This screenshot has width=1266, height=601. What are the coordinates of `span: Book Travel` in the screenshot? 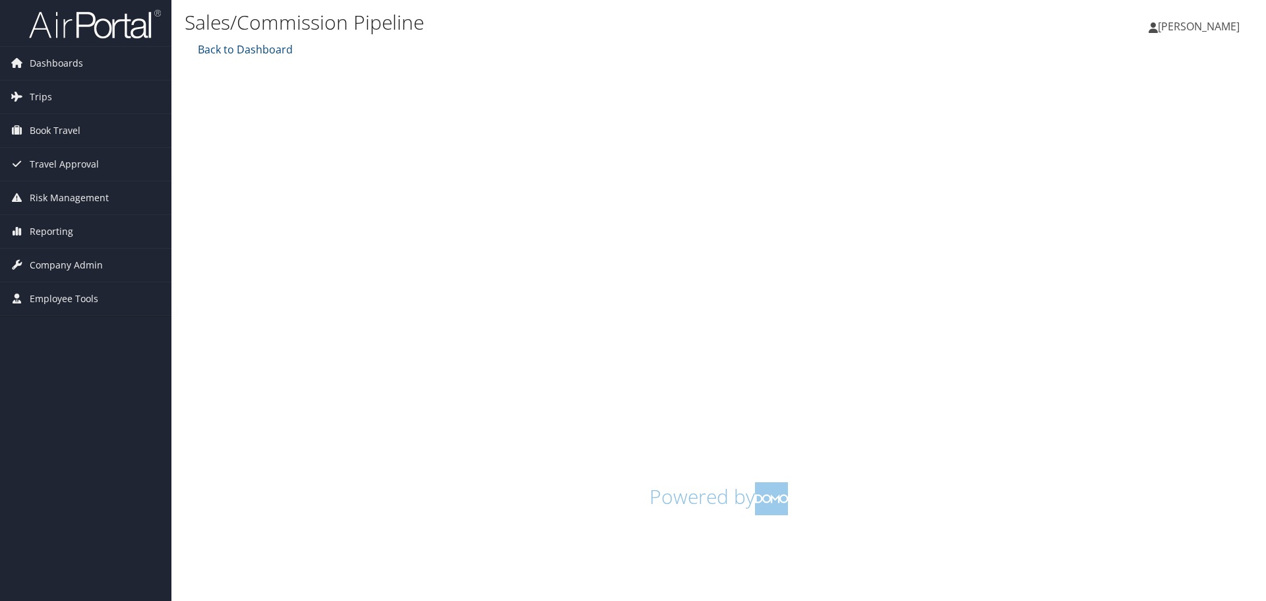 It's located at (55, 131).